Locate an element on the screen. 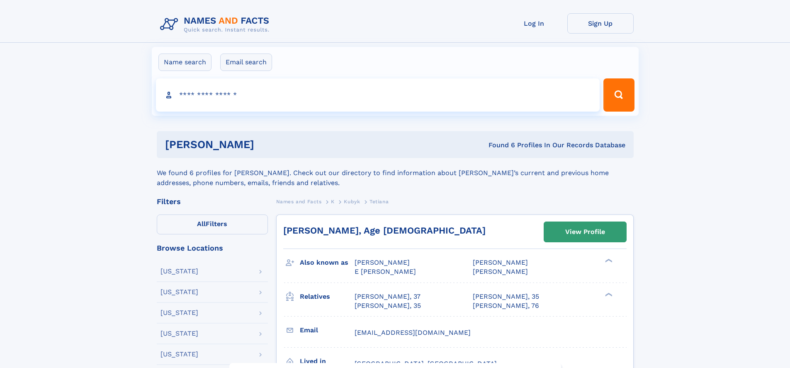 This screenshot has height=368, width=790. a: View Profile is located at coordinates (585, 232).